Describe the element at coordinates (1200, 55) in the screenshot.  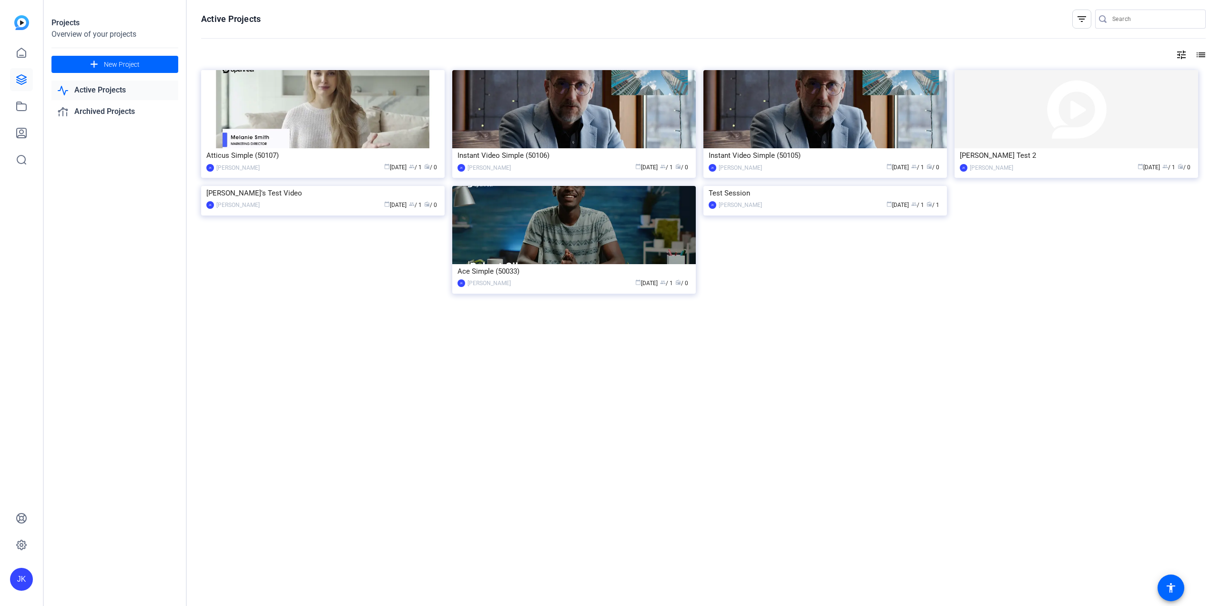
I see `mat-icon: list` at that location.